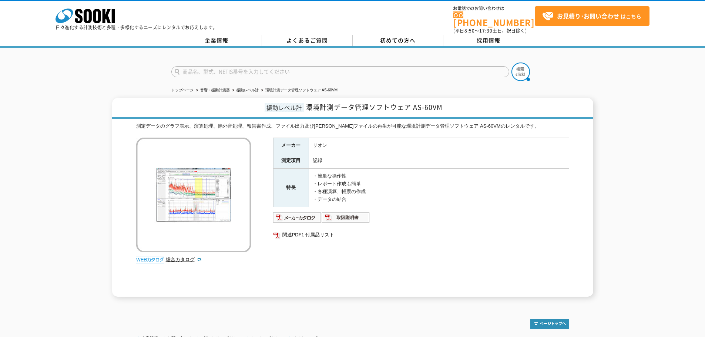 Image resolution: width=705 pixels, height=337 pixels. What do you see at coordinates (494, 9) in the screenshot?
I see `span: お電話でのお問い合わせは` at bounding box center [494, 9].